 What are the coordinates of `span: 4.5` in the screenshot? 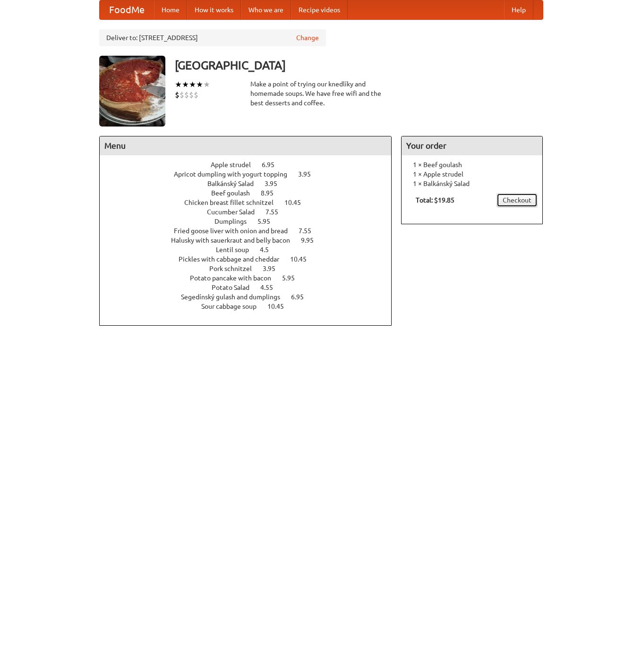 It's located at (269, 250).